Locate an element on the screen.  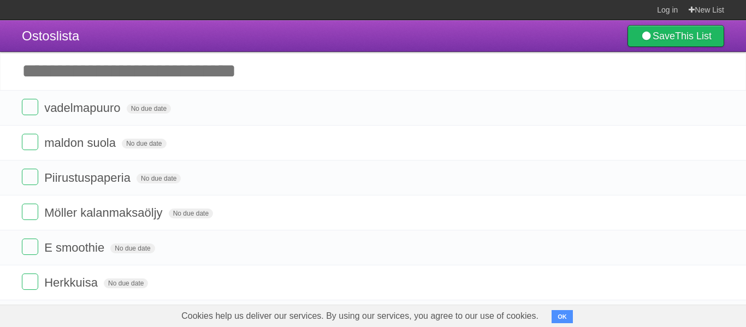
span: E smoothie is located at coordinates (75, 247).